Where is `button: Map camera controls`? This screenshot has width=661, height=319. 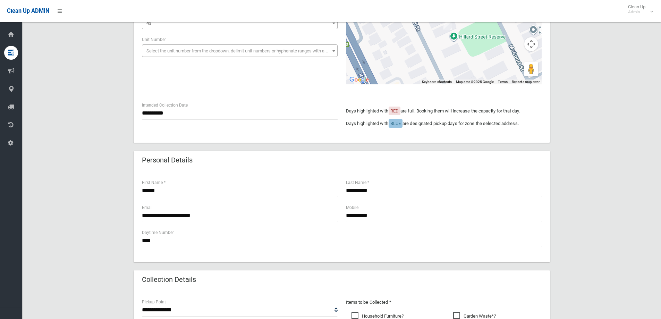 button: Map camera controls is located at coordinates (531, 44).